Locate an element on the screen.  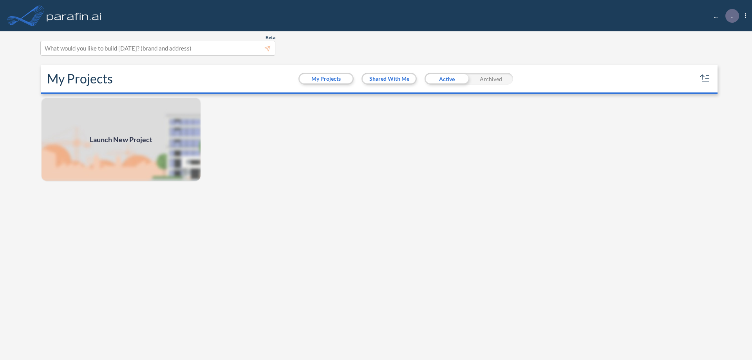
h2: My Projects is located at coordinates (80, 79).